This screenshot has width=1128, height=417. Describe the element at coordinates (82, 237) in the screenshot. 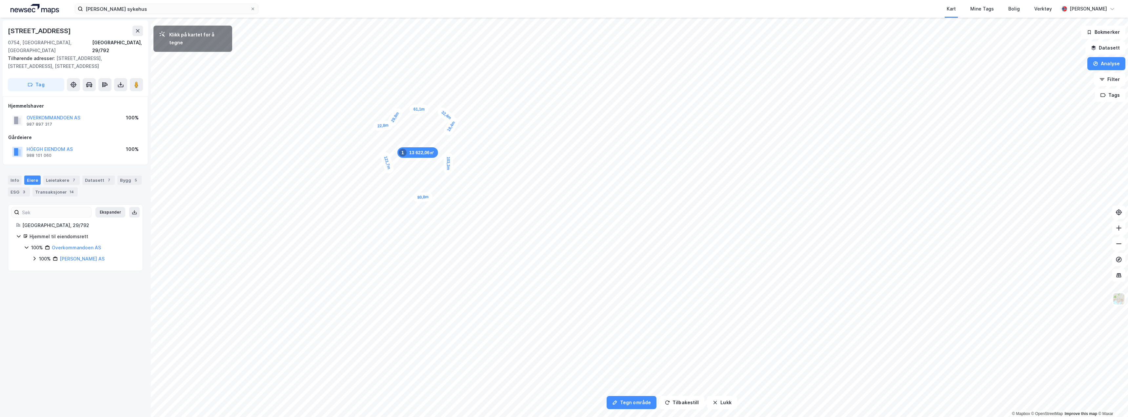

I see `div: Hjemmel til eiendomsrett` at that location.